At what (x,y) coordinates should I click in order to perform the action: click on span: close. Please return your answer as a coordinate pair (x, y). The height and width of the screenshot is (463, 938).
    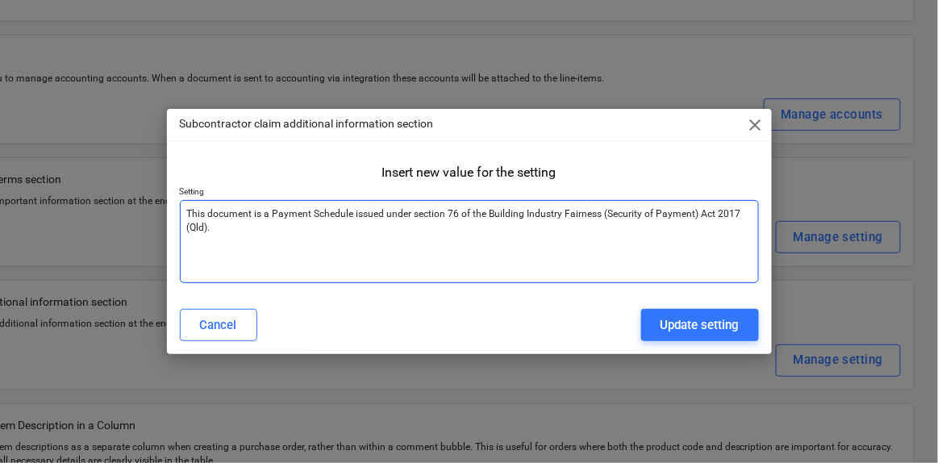
    Looking at the image, I should click on (756, 125).